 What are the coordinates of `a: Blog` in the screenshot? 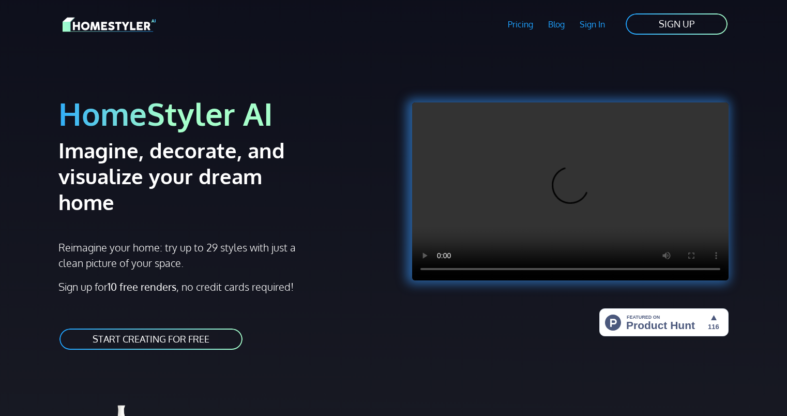 It's located at (556, 24).